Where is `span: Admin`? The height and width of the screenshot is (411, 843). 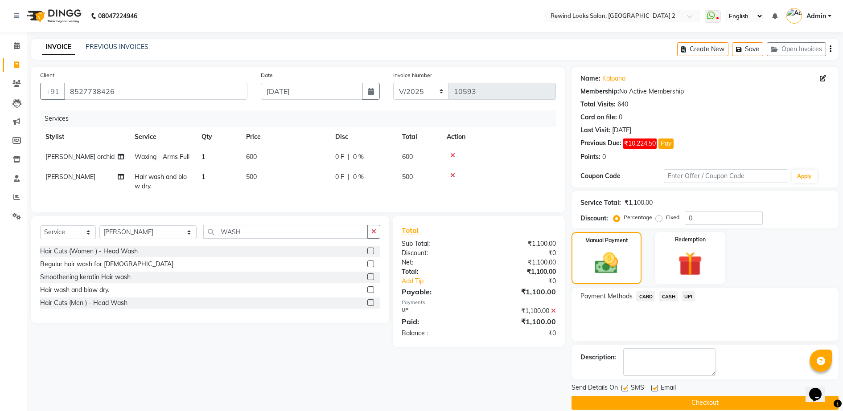
span: Admin is located at coordinates (816, 16).